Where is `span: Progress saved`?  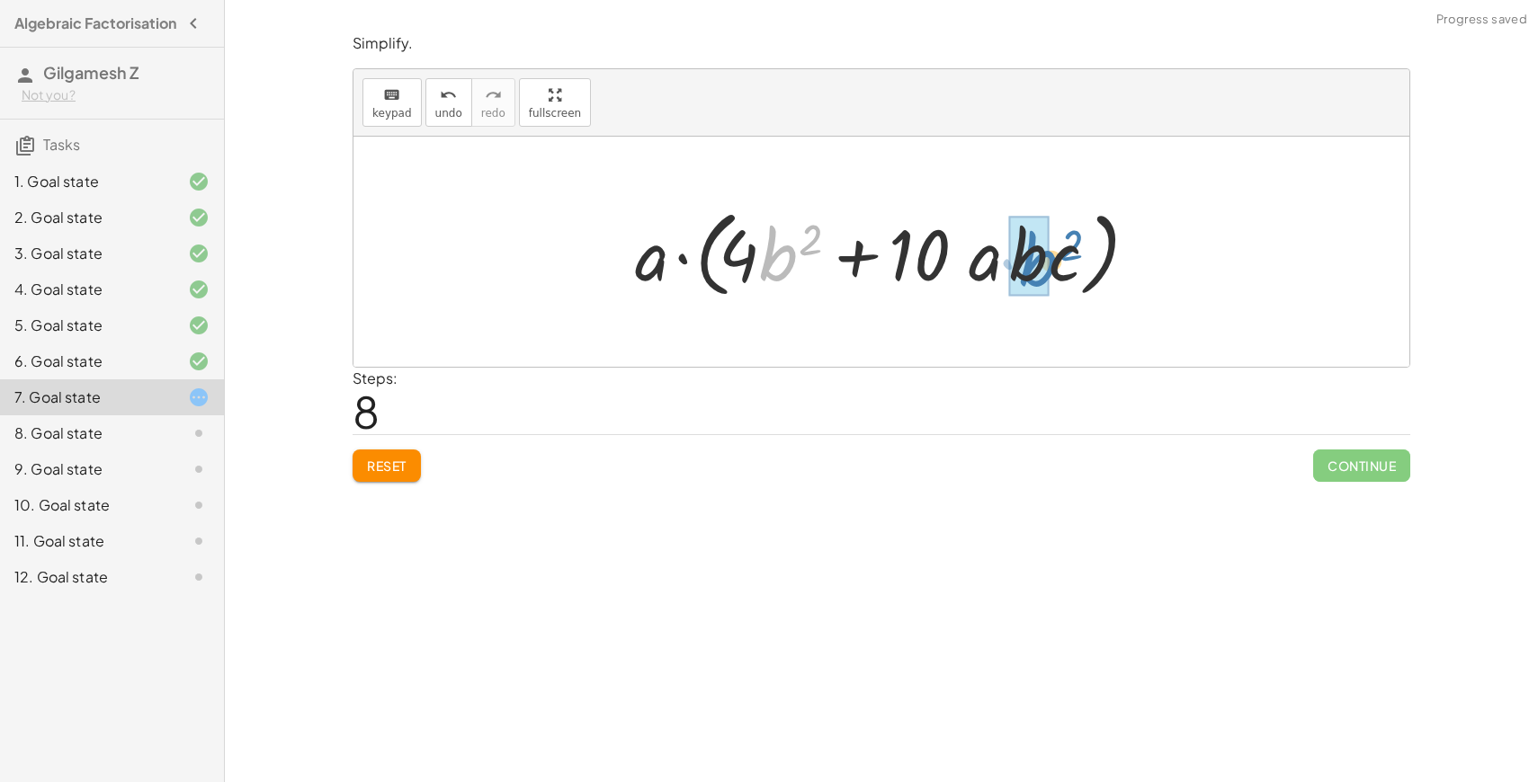
span: Progress saved is located at coordinates (1481, 20).